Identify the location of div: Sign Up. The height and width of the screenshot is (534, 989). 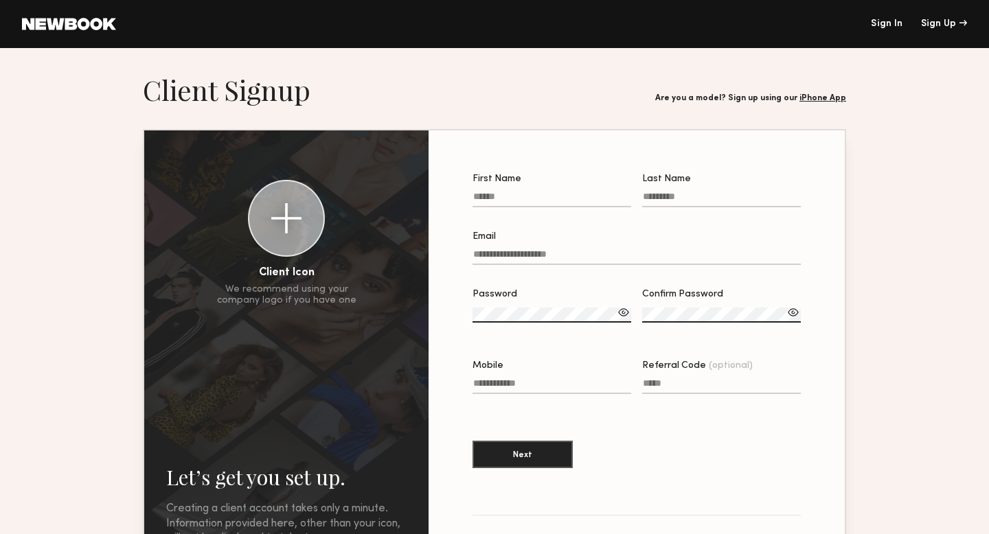
(944, 24).